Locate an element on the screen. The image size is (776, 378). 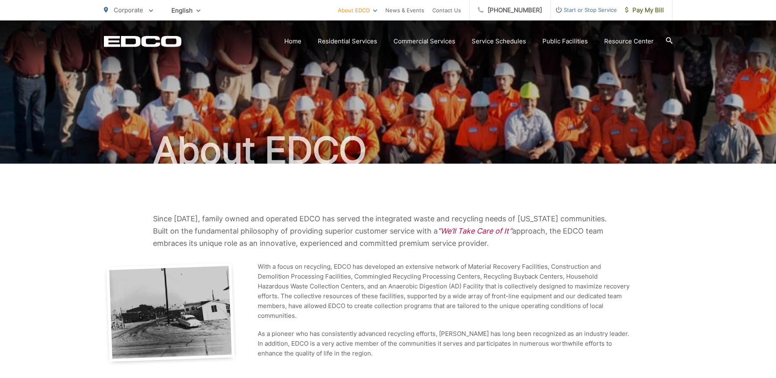
a: Residential Services is located at coordinates (347, 41).